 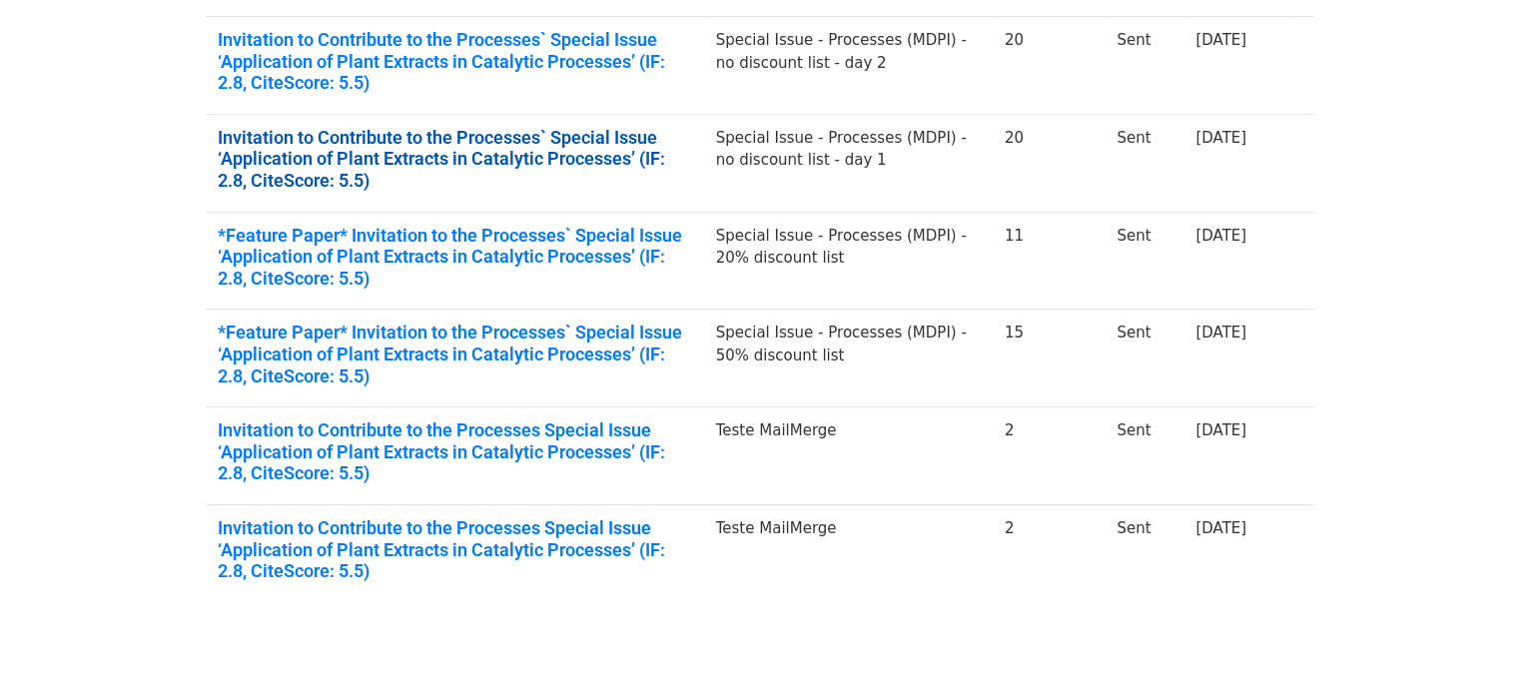 I want to click on td: 11, so click(x=1048, y=261).